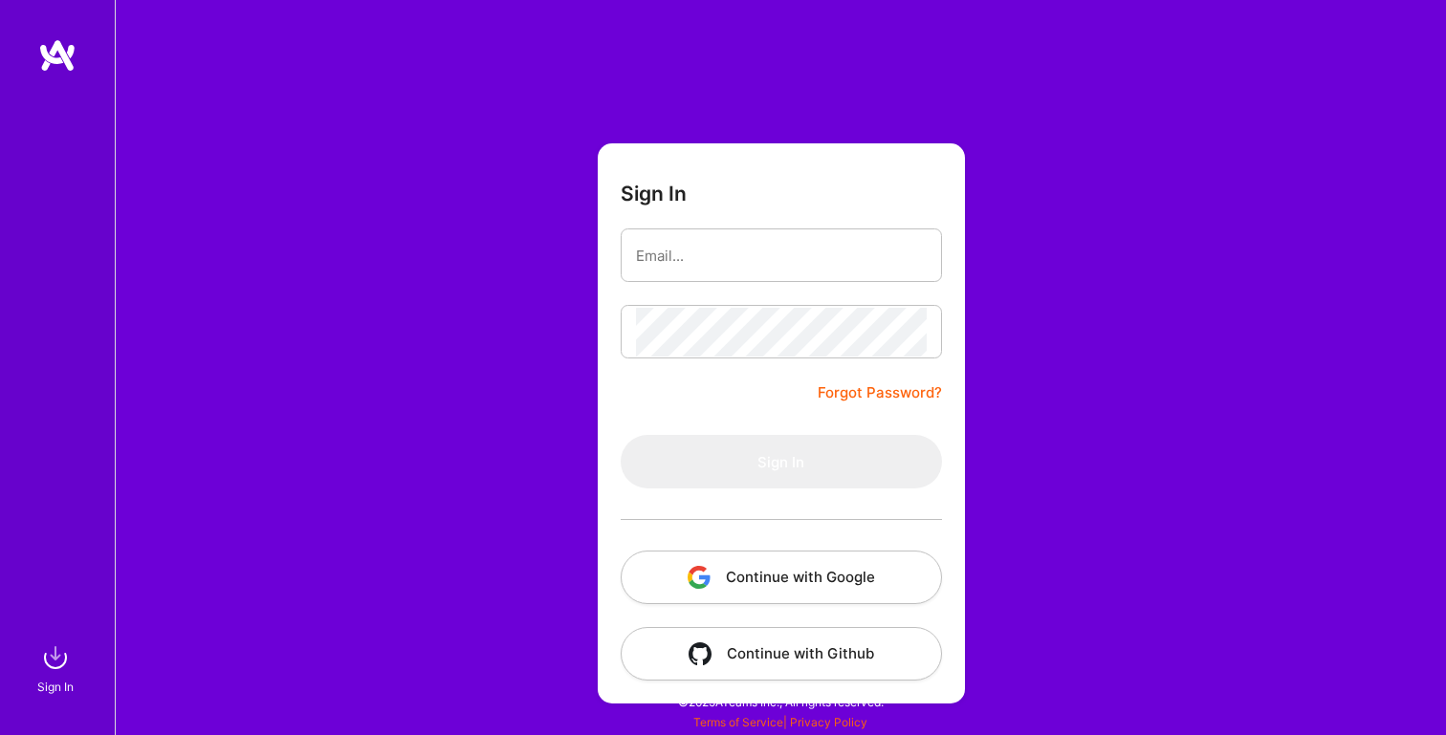 This screenshot has height=735, width=1446. What do you see at coordinates (57, 55) in the screenshot?
I see `img: logo` at bounding box center [57, 55].